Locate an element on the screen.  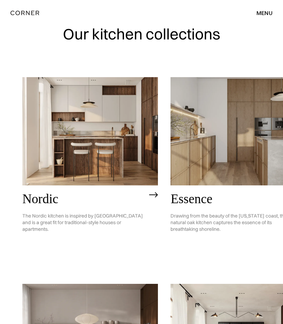
h2: Nordic is located at coordinates (84, 199).